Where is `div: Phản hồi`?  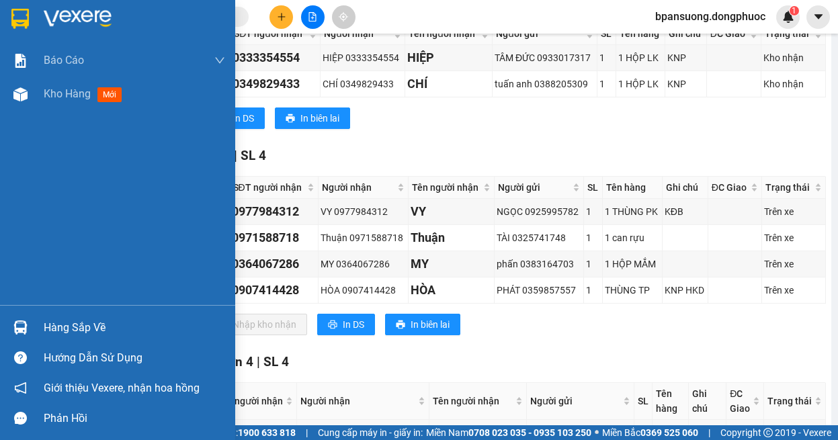
div: Phản hồi is located at coordinates (134, 419).